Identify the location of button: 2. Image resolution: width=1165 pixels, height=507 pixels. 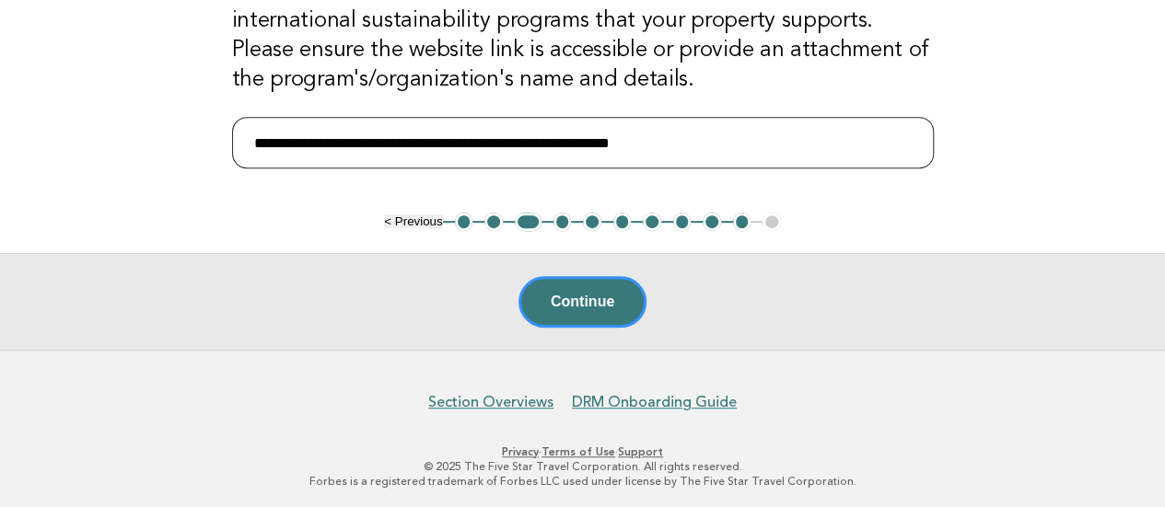
(494, 222).